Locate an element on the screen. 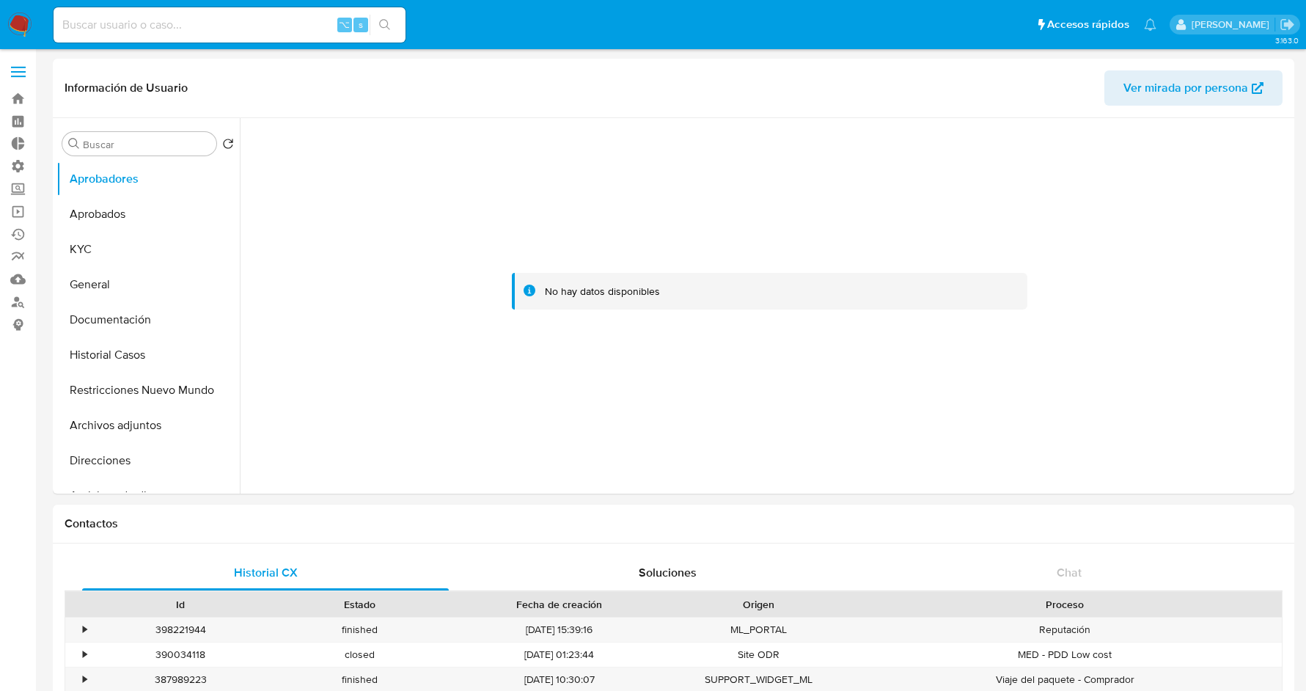 The image size is (1306, 691). span: Ver mirada por persona is located at coordinates (1186, 88).